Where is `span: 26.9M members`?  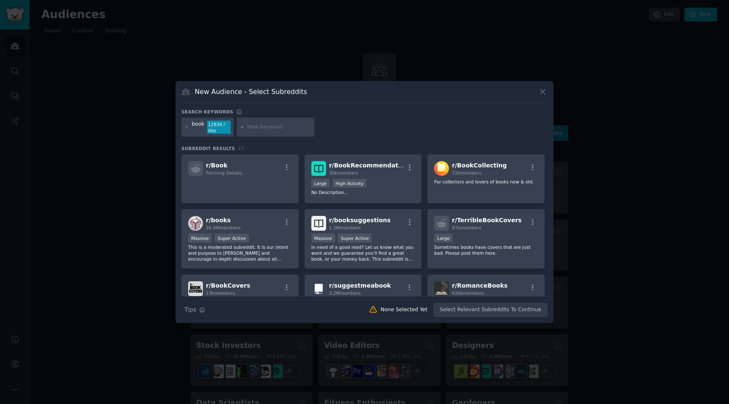
span: 26.9M members is located at coordinates (223, 228).